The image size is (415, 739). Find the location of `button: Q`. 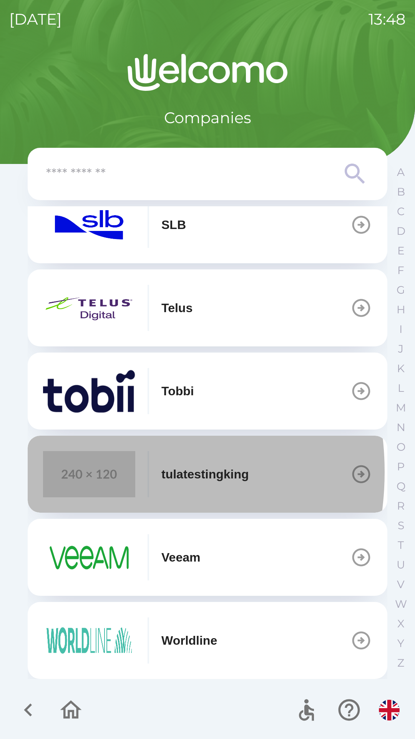

button: Q is located at coordinates (401, 486).